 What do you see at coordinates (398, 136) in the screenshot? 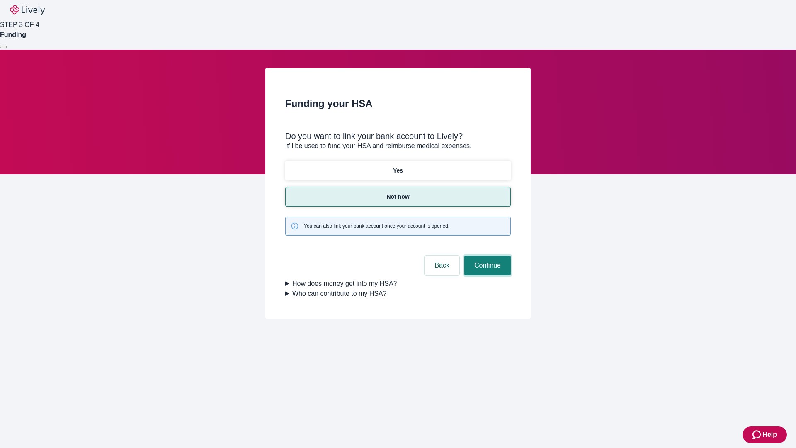
I see `div: Do you want to link your bank account to Lively?` at bounding box center [398, 136].